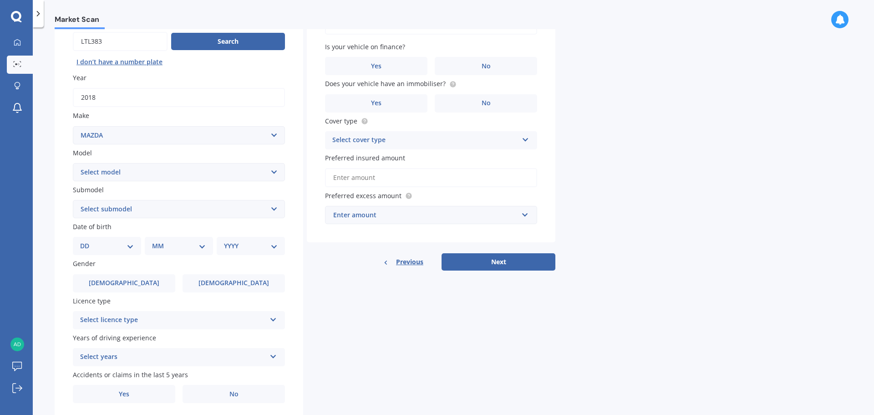  What do you see at coordinates (80, 21) in the screenshot?
I see `span: Market Scan` at bounding box center [80, 21].